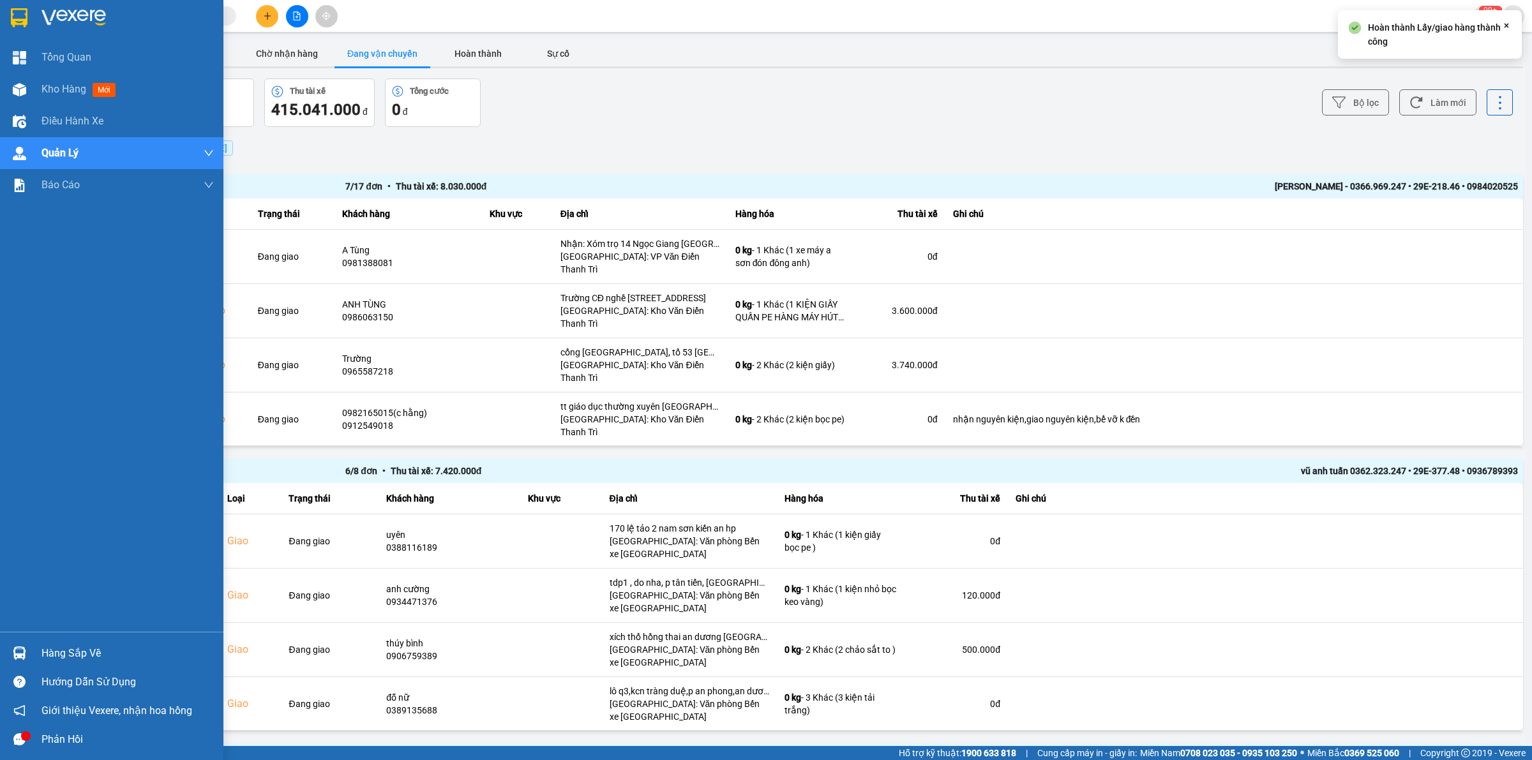 The image size is (1532, 760). Describe the element at coordinates (60, 153) in the screenshot. I see `span: Quản Lý` at that location.